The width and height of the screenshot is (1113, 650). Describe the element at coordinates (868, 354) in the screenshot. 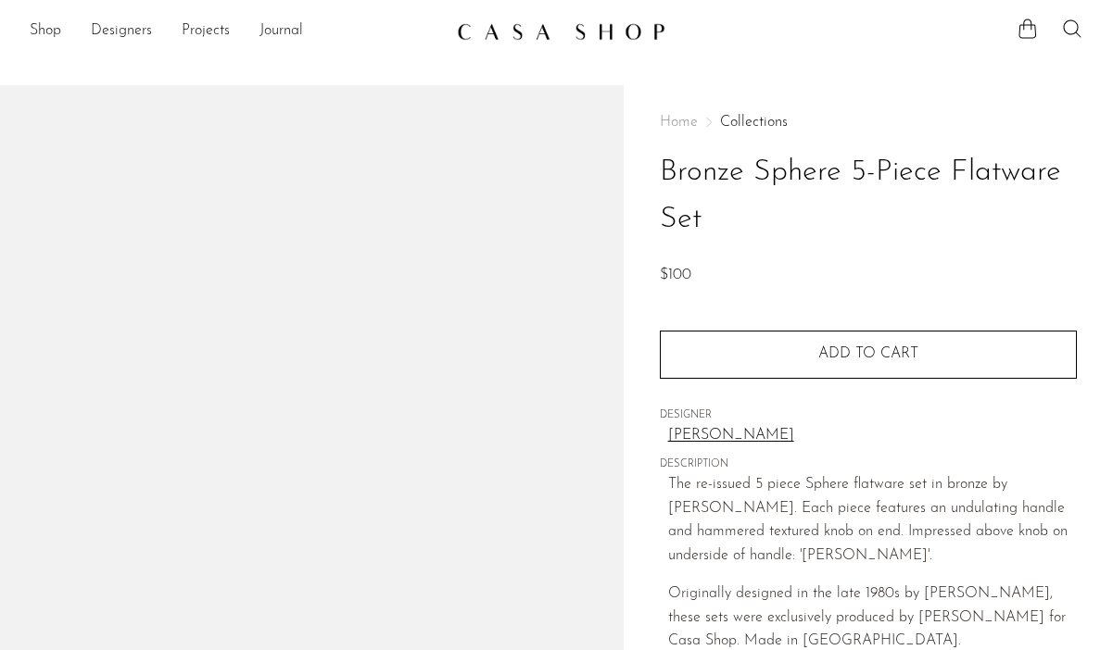

I see `span: Add to cart` at that location.